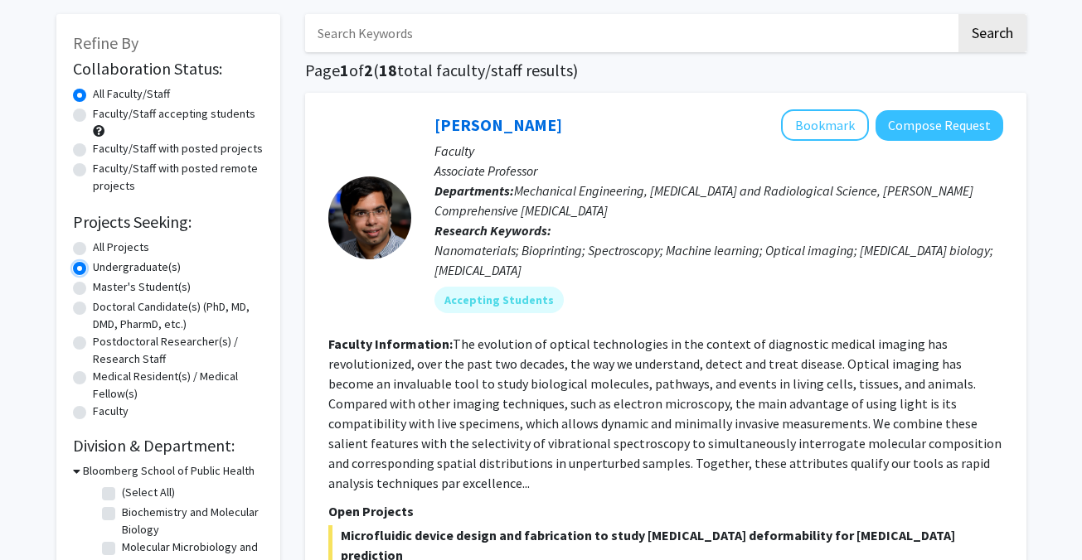 This screenshot has height=560, width=1082. Describe the element at coordinates (168, 69) in the screenshot. I see `h2: Collaboration Status:` at that location.